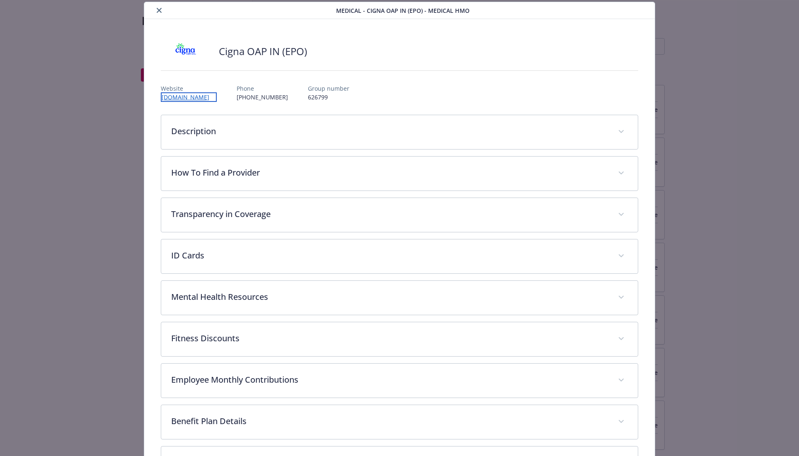 The height and width of the screenshot is (456, 799). I want to click on div: How To Find a Provider, so click(400, 174).